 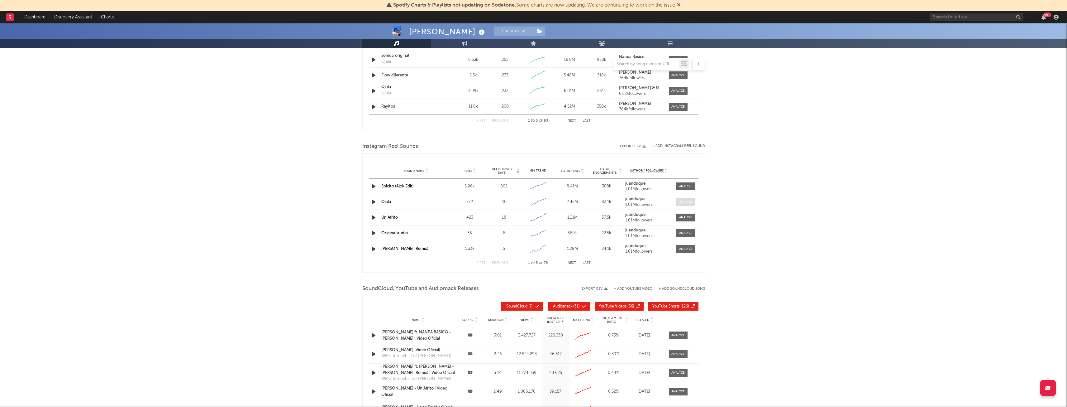 I want to click on button: Previous, so click(x=500, y=121).